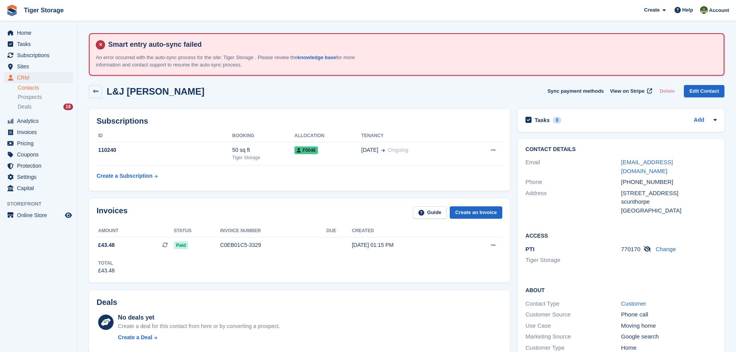  Describe the element at coordinates (42, 204) in the screenshot. I see `span: Storefront` at that location.